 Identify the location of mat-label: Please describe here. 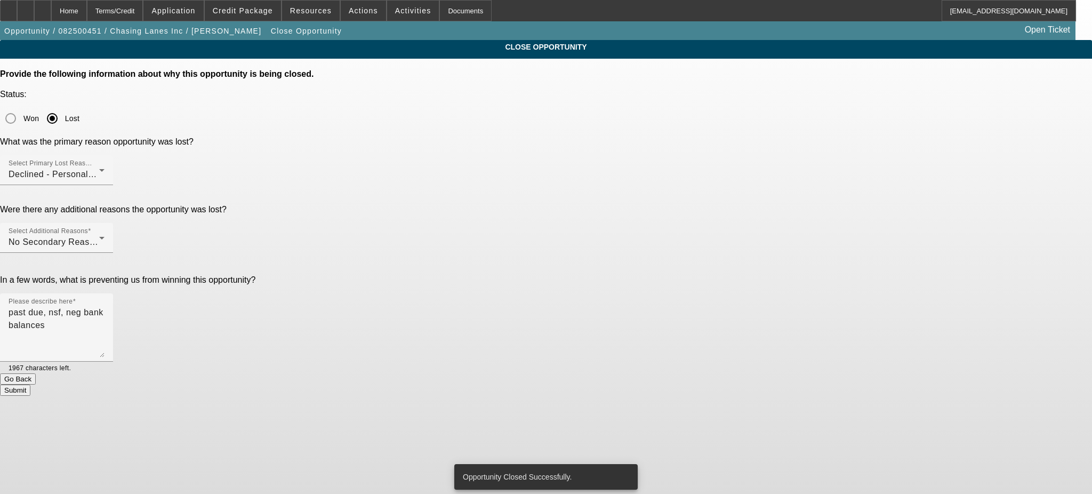
(41, 301).